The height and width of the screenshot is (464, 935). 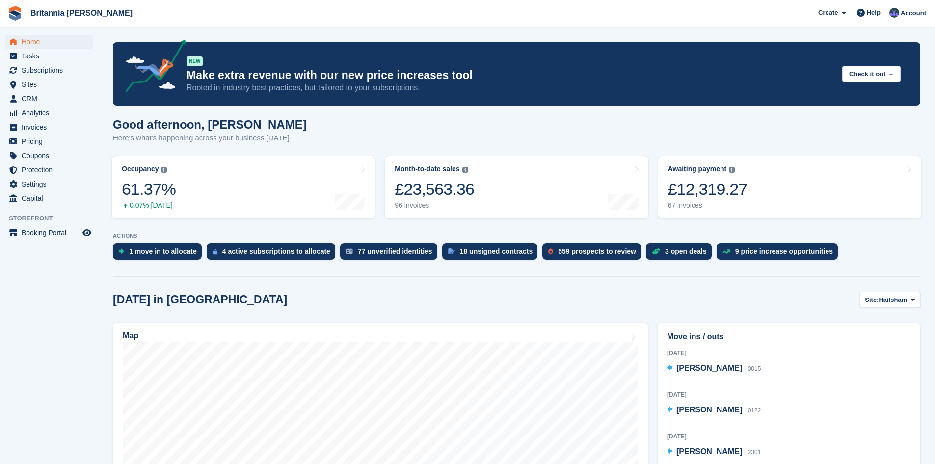 I want to click on span: Capital, so click(x=51, y=198).